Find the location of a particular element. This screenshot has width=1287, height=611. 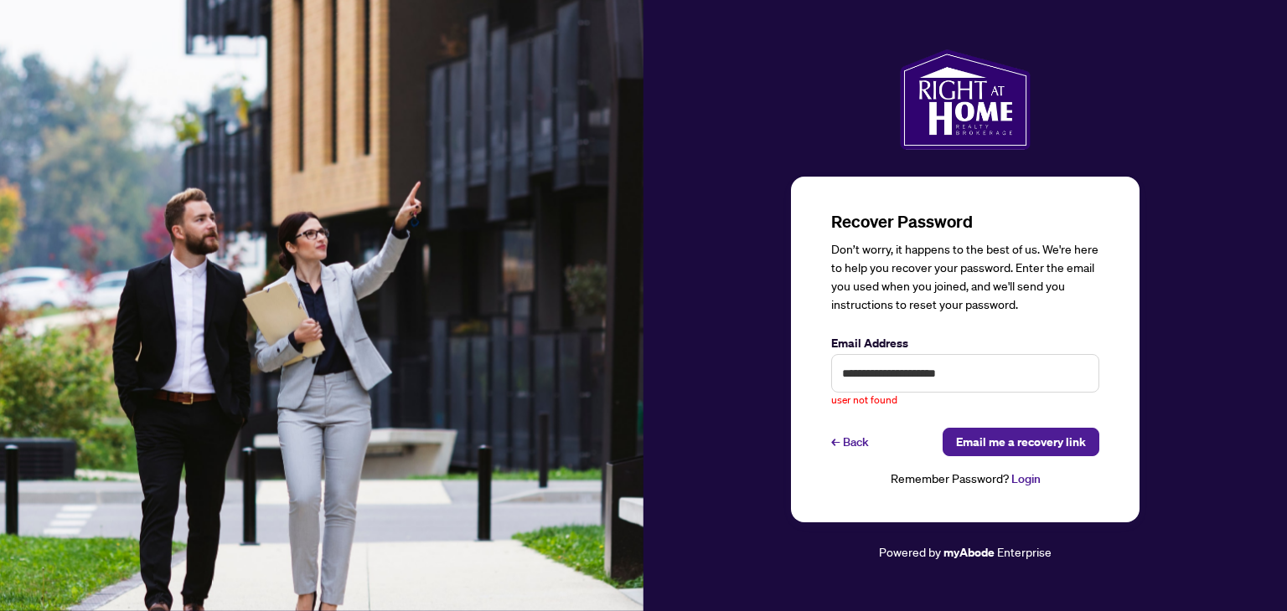

span: Enterprise is located at coordinates (1024, 552).